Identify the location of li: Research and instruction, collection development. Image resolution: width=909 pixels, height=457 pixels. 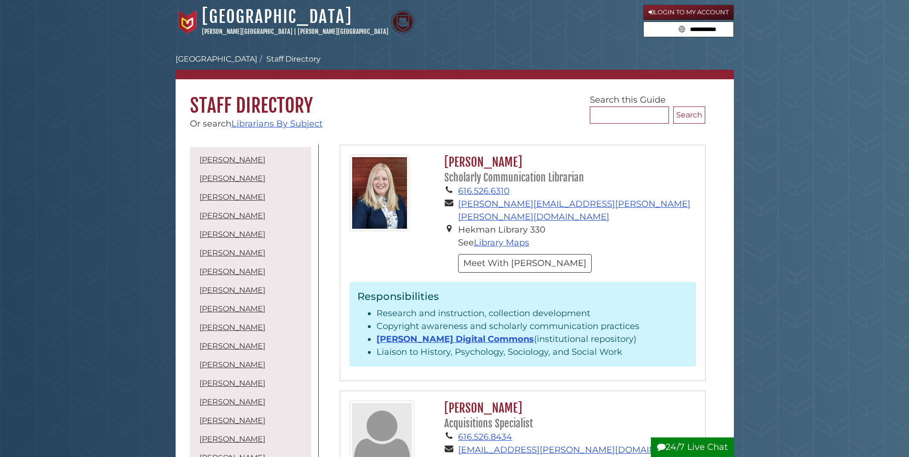
(532, 313).